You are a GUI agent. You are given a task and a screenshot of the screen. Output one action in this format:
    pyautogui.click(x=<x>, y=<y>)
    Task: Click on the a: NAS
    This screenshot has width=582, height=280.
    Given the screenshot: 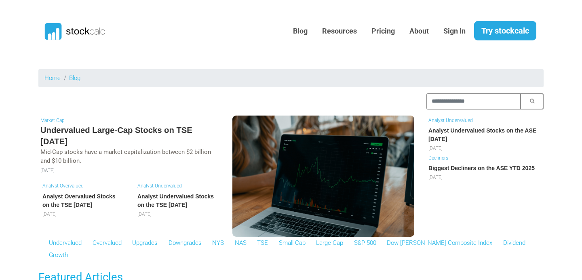 What is the action you would take?
    pyautogui.click(x=240, y=243)
    